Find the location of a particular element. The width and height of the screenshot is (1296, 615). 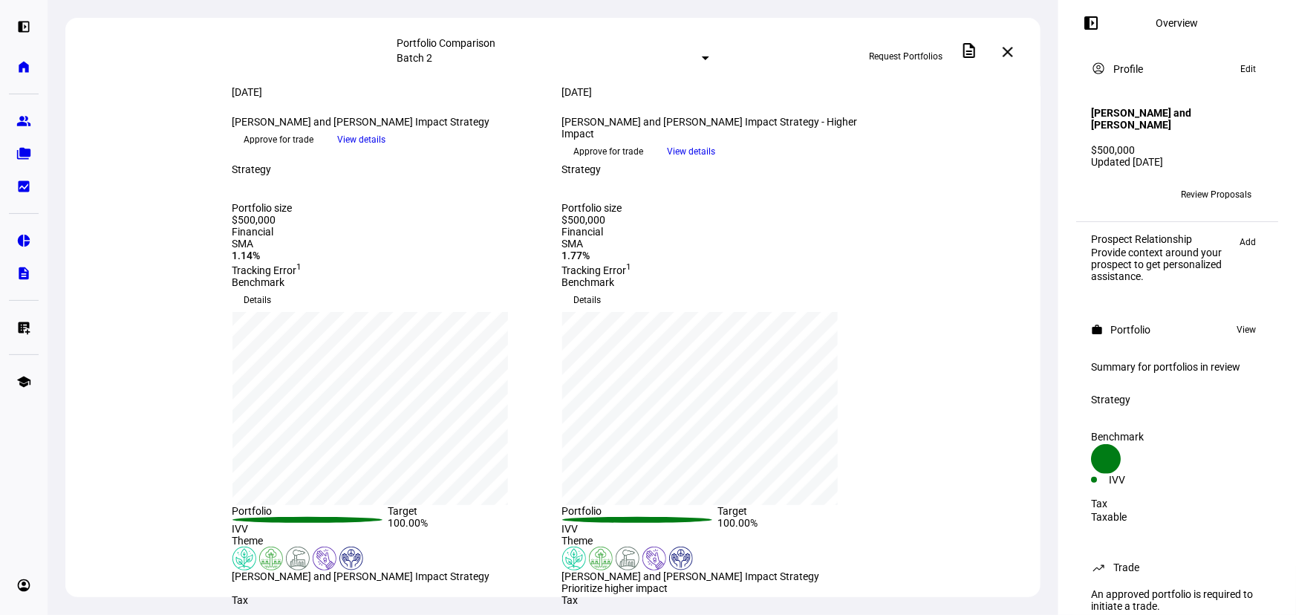

mat-icon: left_panel_open is located at coordinates (1091, 23).